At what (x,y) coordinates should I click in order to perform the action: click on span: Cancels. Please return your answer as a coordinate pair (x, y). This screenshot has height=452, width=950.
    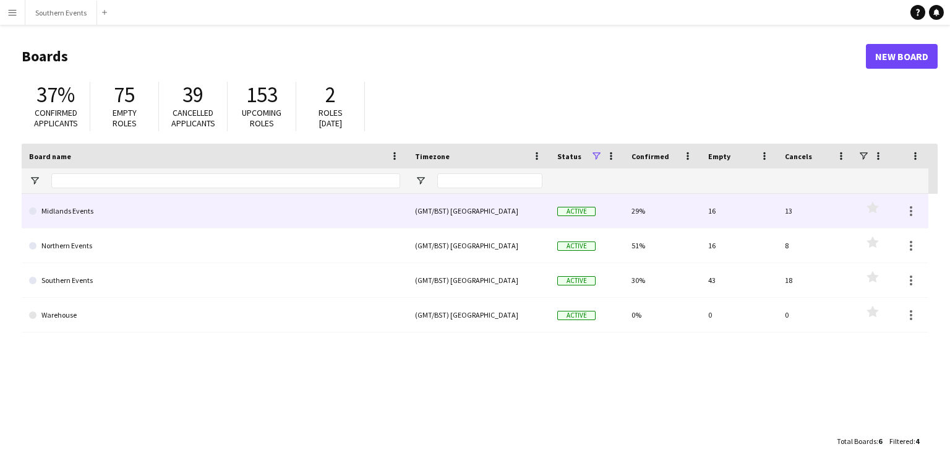
    Looking at the image, I should click on (799, 156).